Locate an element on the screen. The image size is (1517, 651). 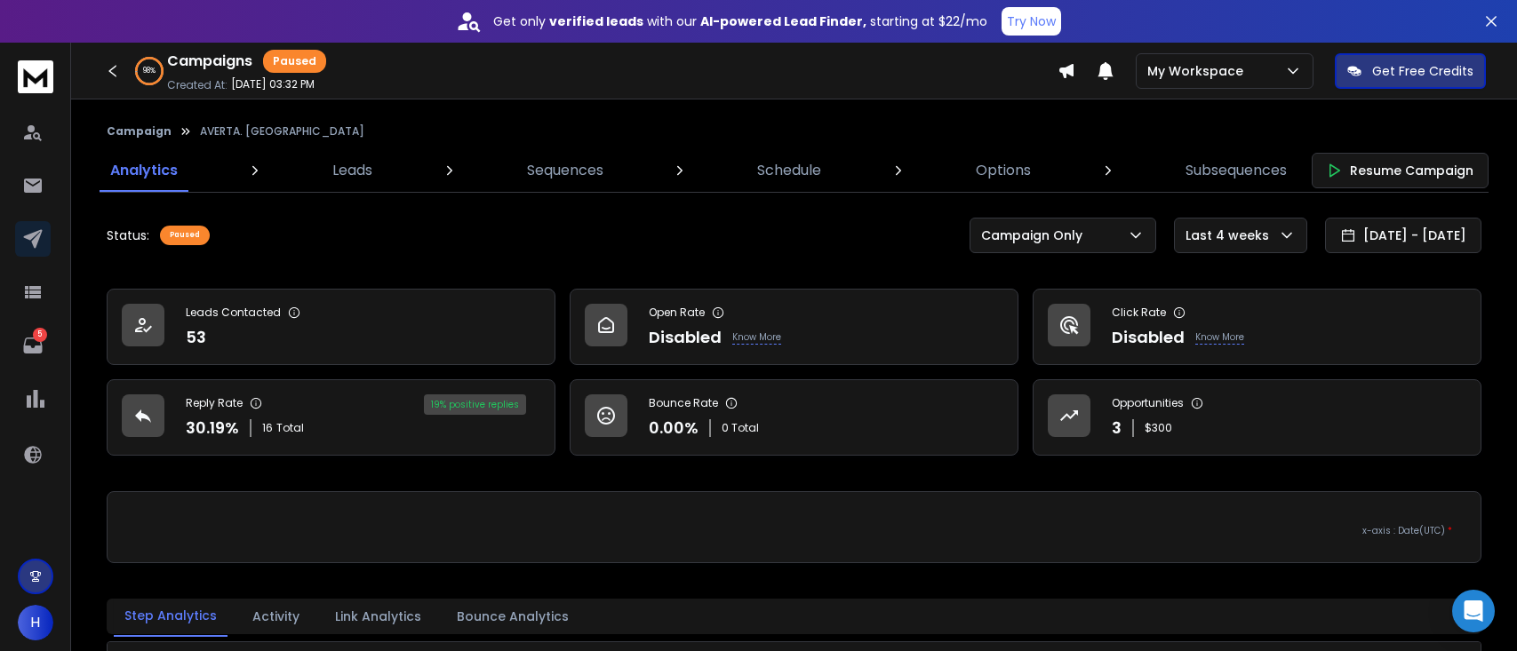
p: Analytics is located at coordinates (144, 171).